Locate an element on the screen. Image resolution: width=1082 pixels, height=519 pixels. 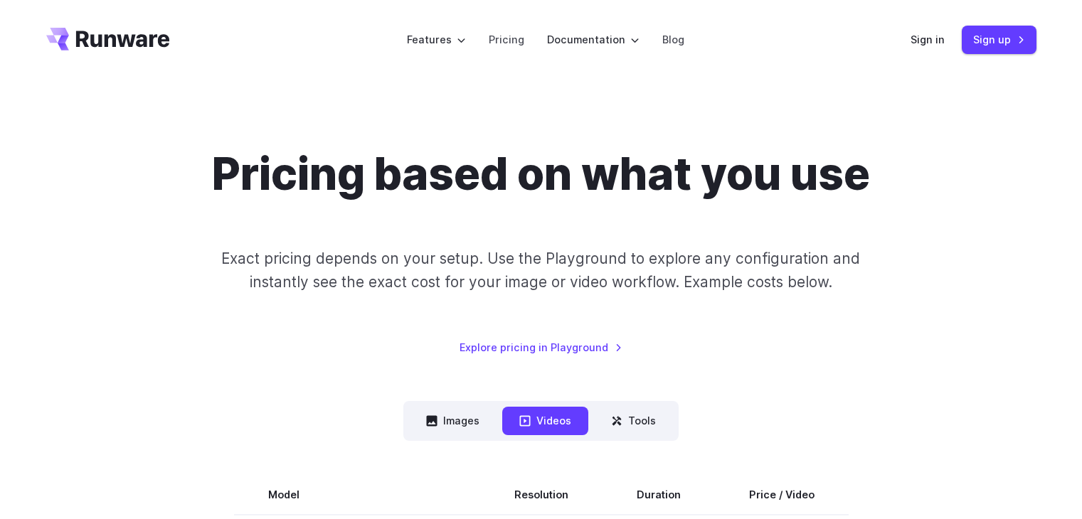
a: Sign in is located at coordinates (927, 39).